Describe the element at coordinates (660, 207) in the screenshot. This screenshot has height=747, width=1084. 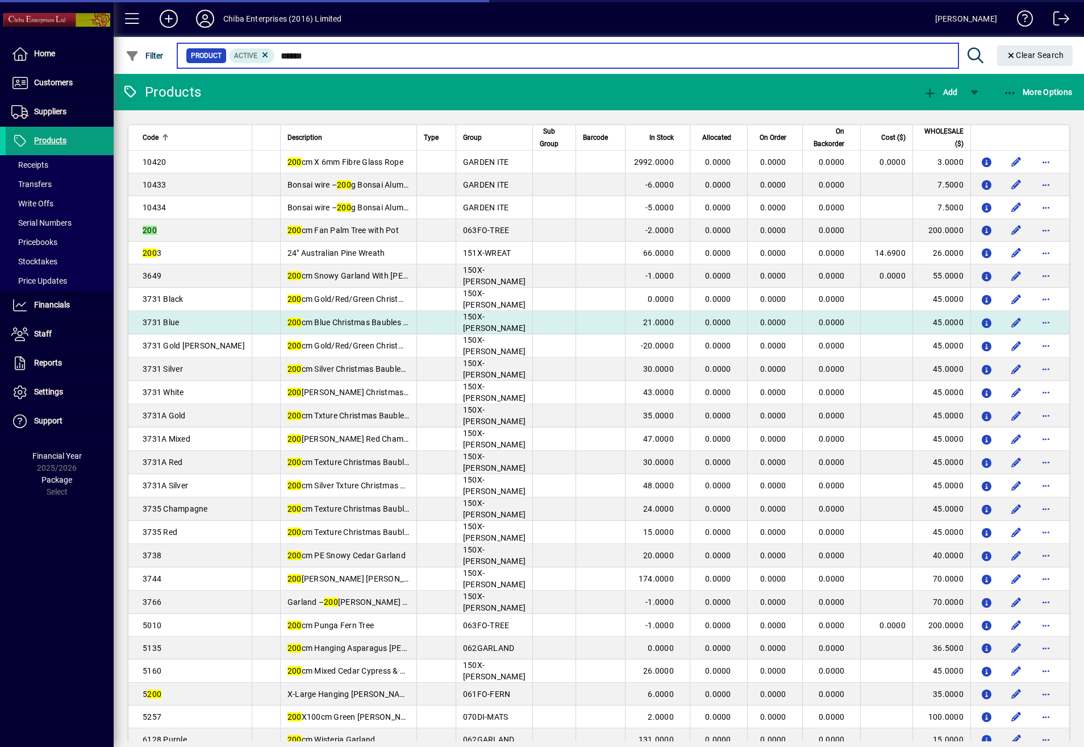
I see `span: -5.0000` at that location.